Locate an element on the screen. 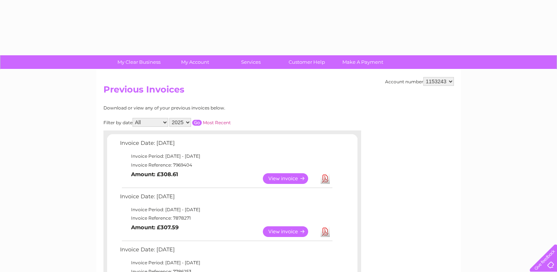  a: My Clear Business is located at coordinates (139, 62).